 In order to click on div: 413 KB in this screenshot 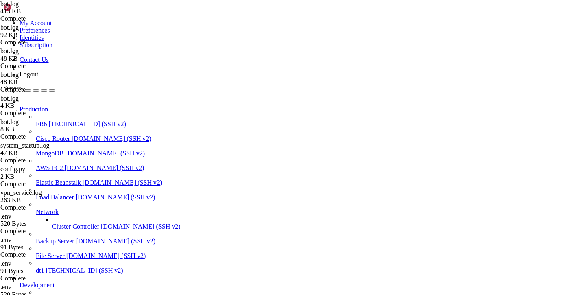, I will do `click(41, 11)`.